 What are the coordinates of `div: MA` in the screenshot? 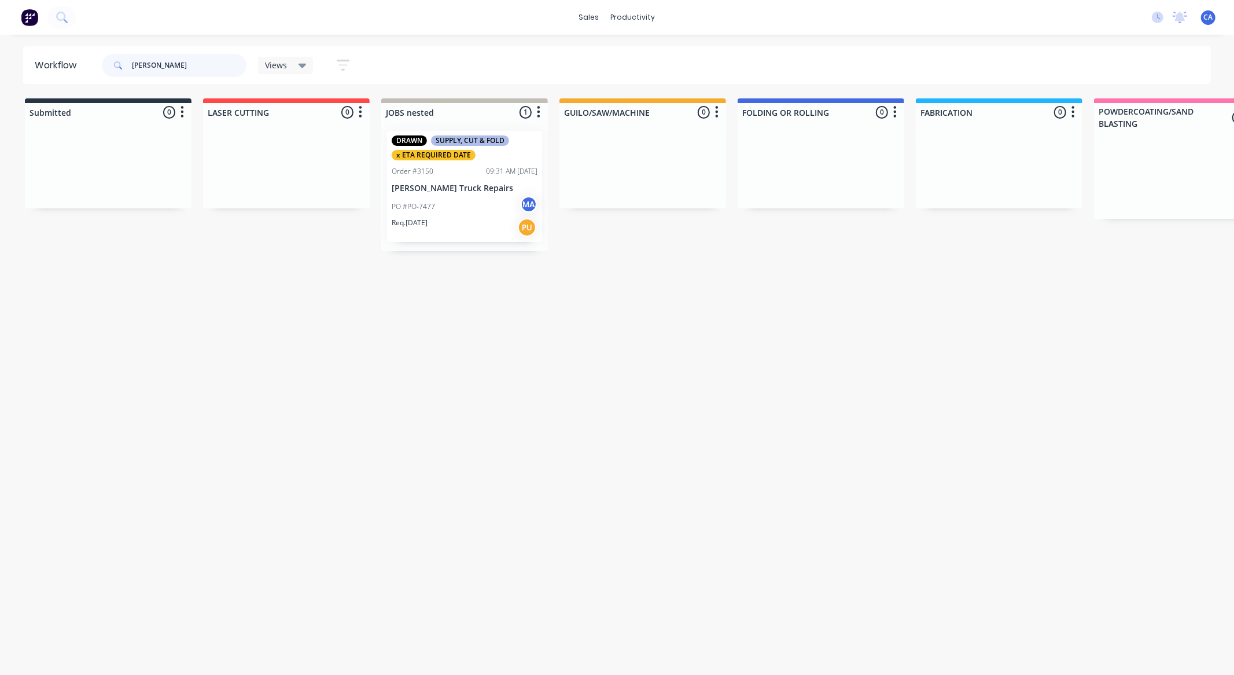 It's located at (529, 204).